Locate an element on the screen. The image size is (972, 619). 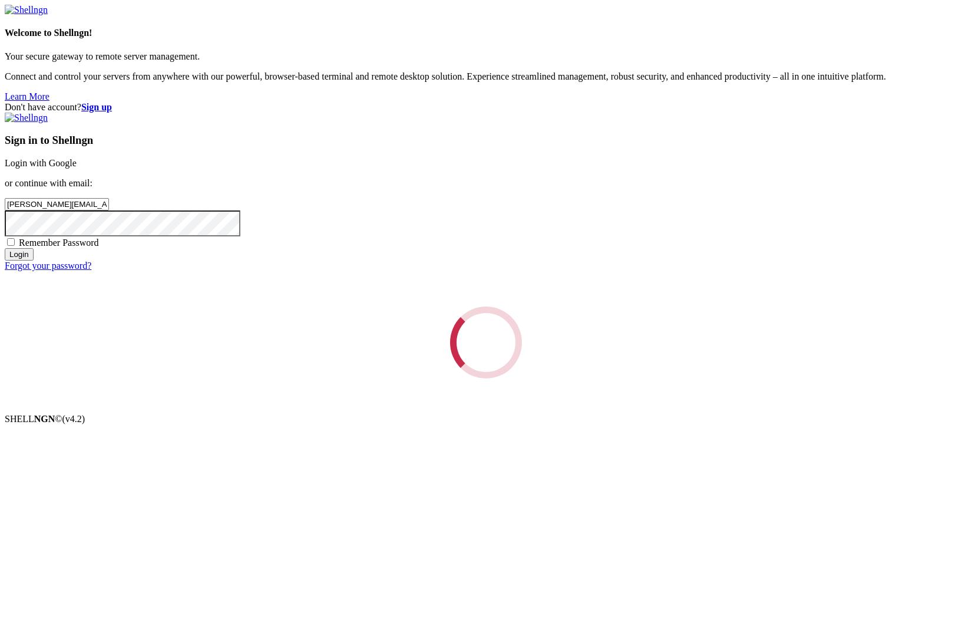
p: or continue with email: is located at coordinates (486, 183).